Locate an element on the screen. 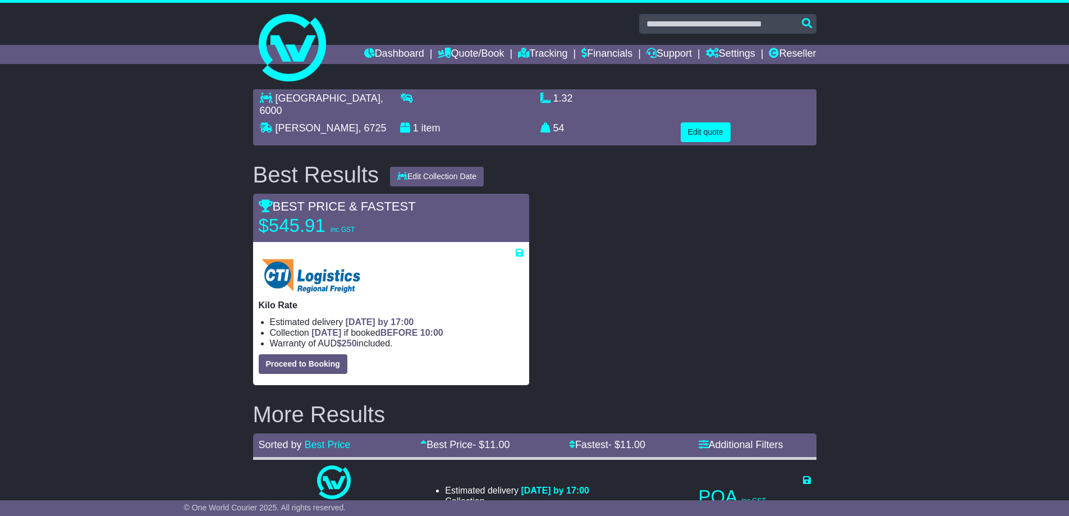 The height and width of the screenshot is (516, 1069). span: Sorted by is located at coordinates (280, 444).